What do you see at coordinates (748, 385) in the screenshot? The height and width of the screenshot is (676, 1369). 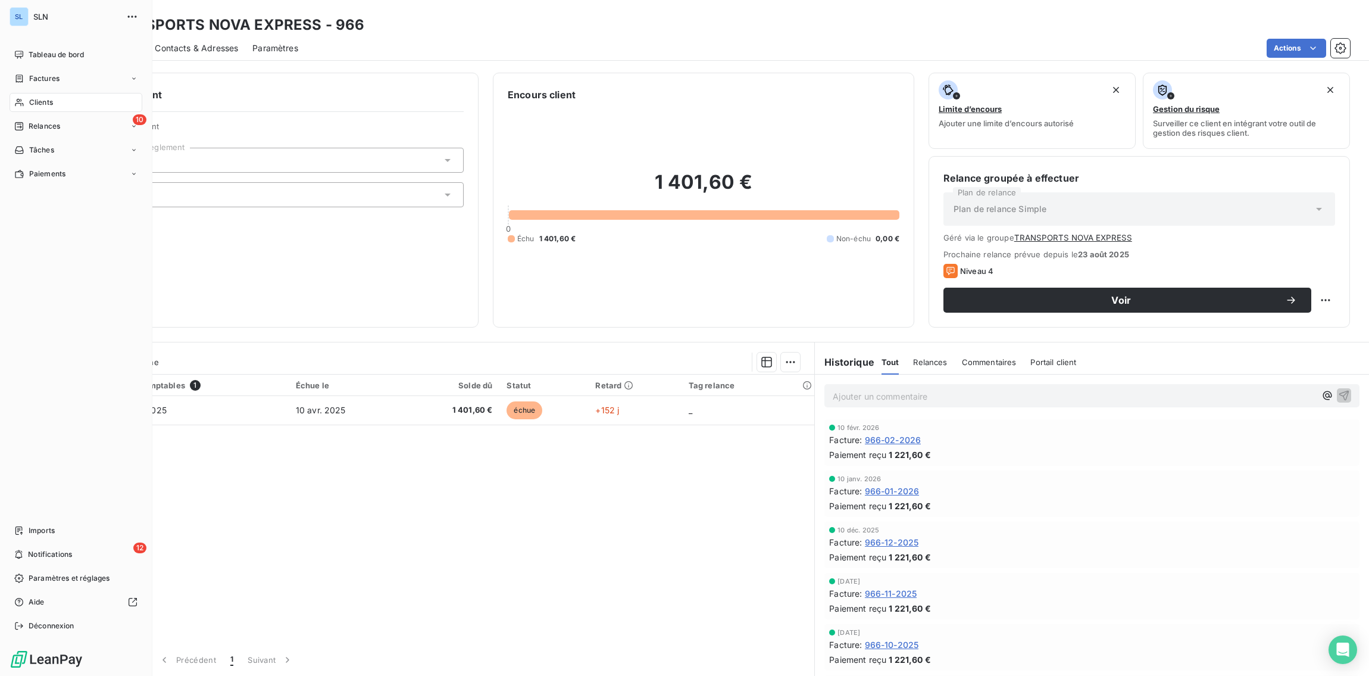 I see `div: Tag relance` at bounding box center [748, 385].